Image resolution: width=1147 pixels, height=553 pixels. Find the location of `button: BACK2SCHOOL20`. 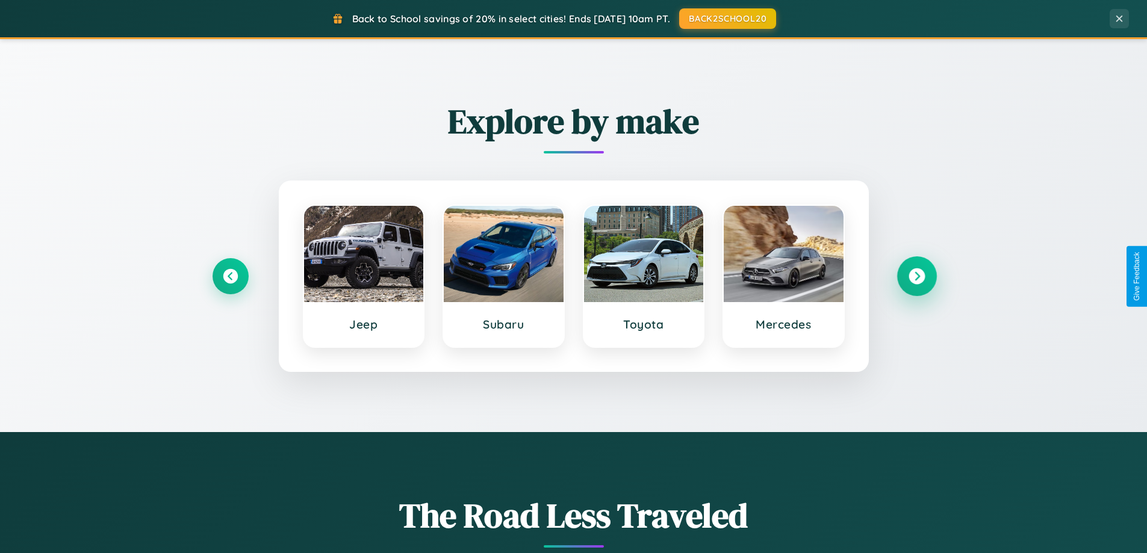

button: BACK2SCHOOL20 is located at coordinates (728, 19).